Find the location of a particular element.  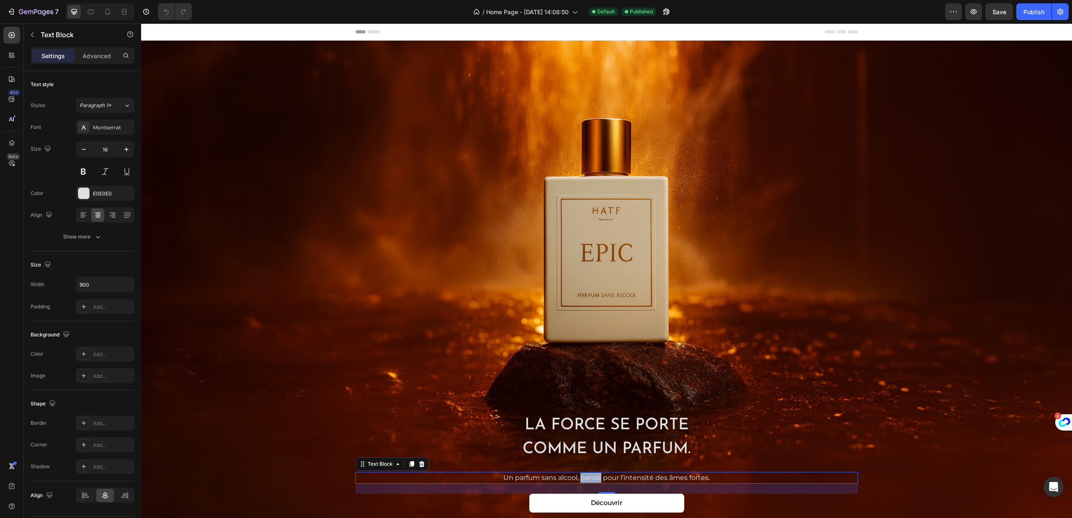

div: Border is located at coordinates (39, 423).